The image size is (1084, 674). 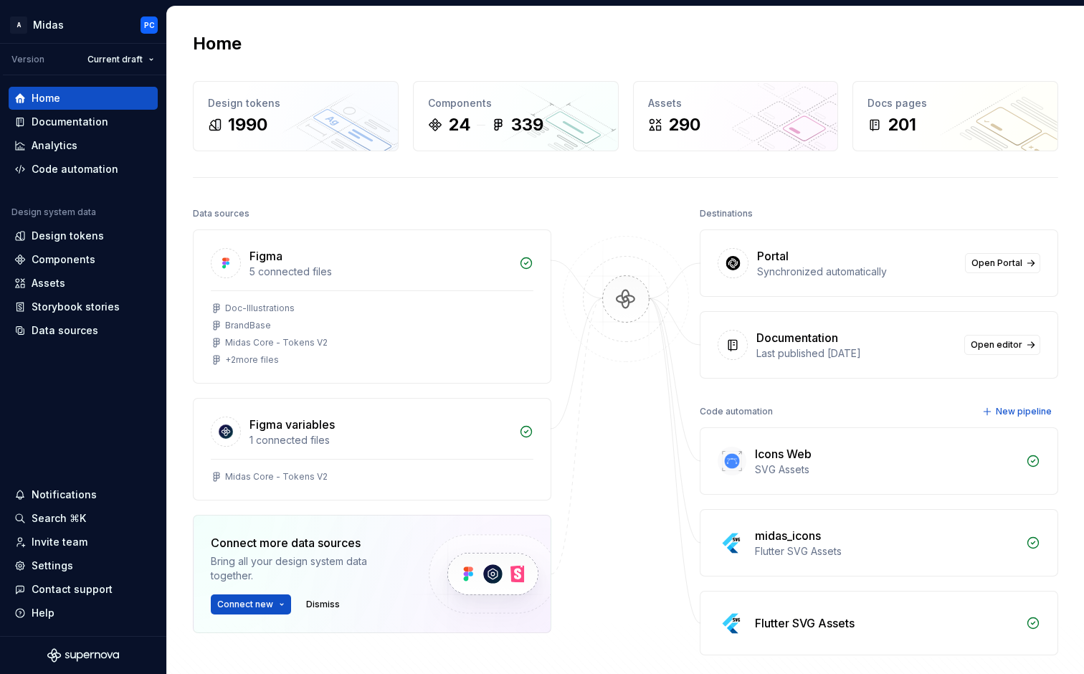 I want to click on h2: Home, so click(x=217, y=44).